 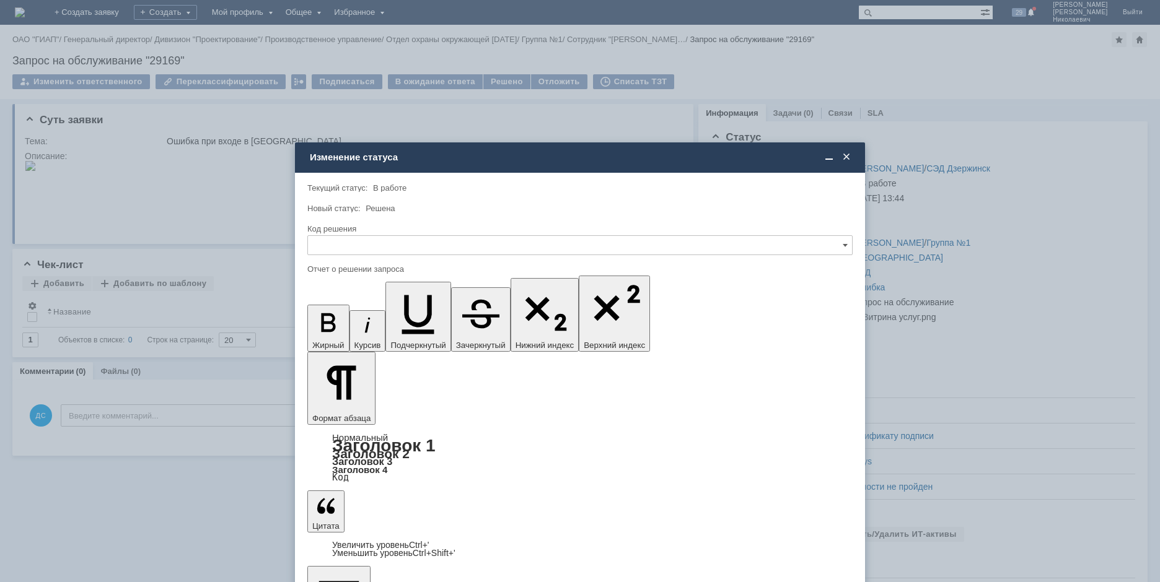 I want to click on a: Нормальный, so click(x=360, y=437).